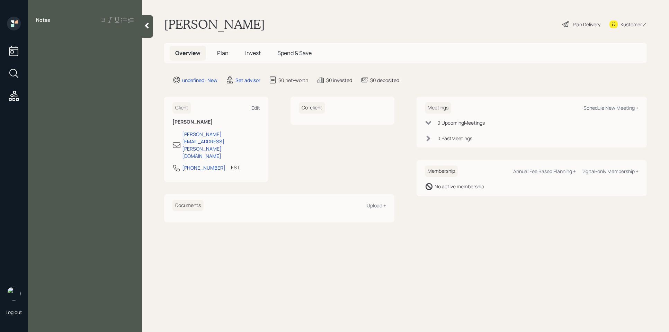 The width and height of the screenshot is (669, 332). Describe the element at coordinates (385, 80) in the screenshot. I see `div: $0 deposited` at that location.